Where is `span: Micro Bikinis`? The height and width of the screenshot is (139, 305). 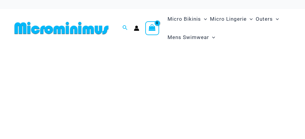
span: Micro Bikinis is located at coordinates (184, 19).